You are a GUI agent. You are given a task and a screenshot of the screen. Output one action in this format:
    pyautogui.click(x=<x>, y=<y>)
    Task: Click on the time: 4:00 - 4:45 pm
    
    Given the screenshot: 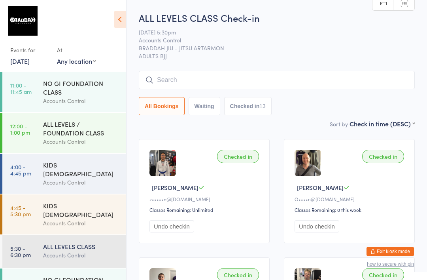 What is the action you would take?
    pyautogui.click(x=21, y=170)
    